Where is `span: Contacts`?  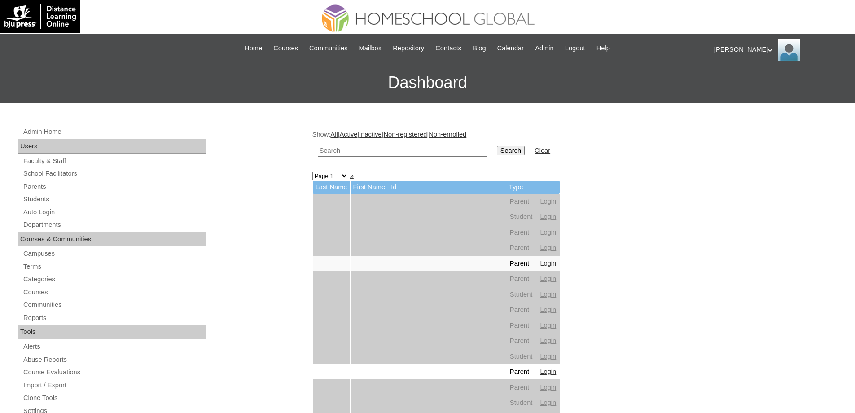
span: Contacts is located at coordinates (449, 48).